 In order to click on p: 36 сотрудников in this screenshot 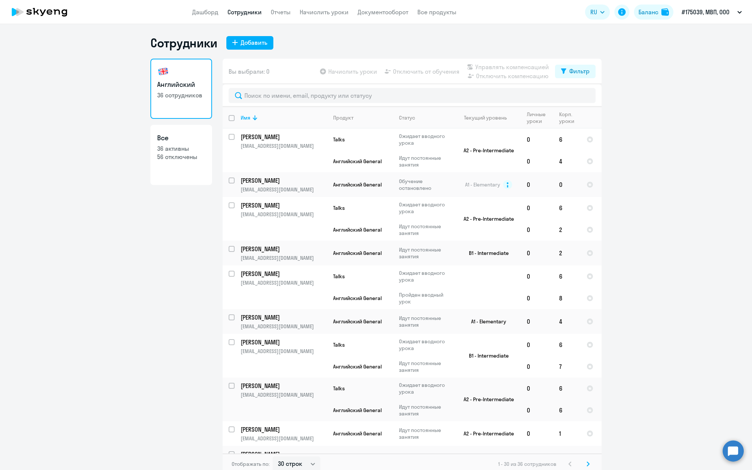, I will do `click(181, 95)`.